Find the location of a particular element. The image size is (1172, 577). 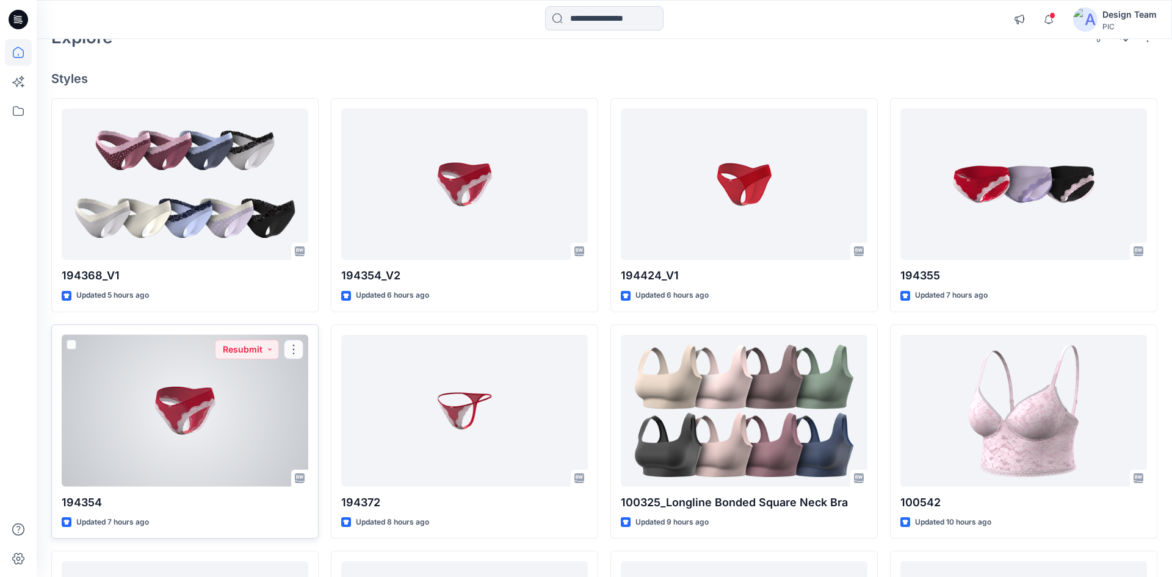

p: Updated 10 hours ago is located at coordinates (953, 522).